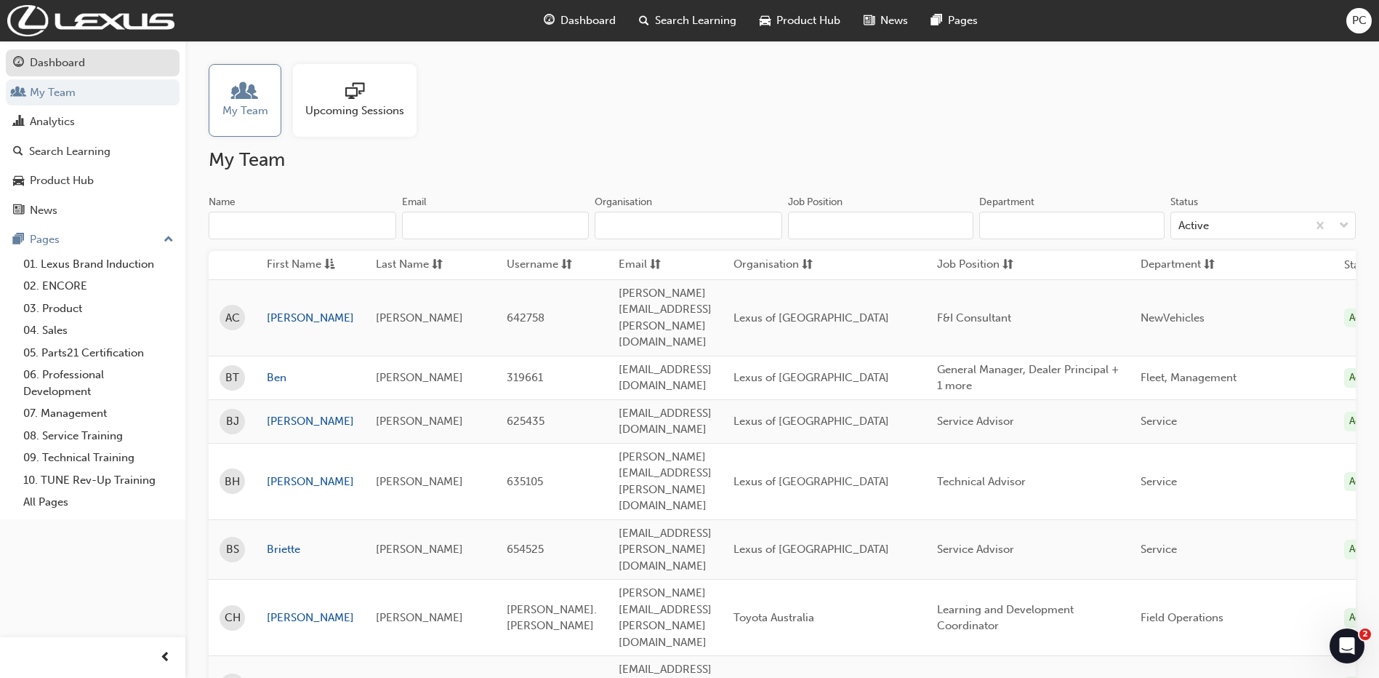 The width and height of the screenshot is (1379, 678). I want to click on button: Pages, so click(92, 239).